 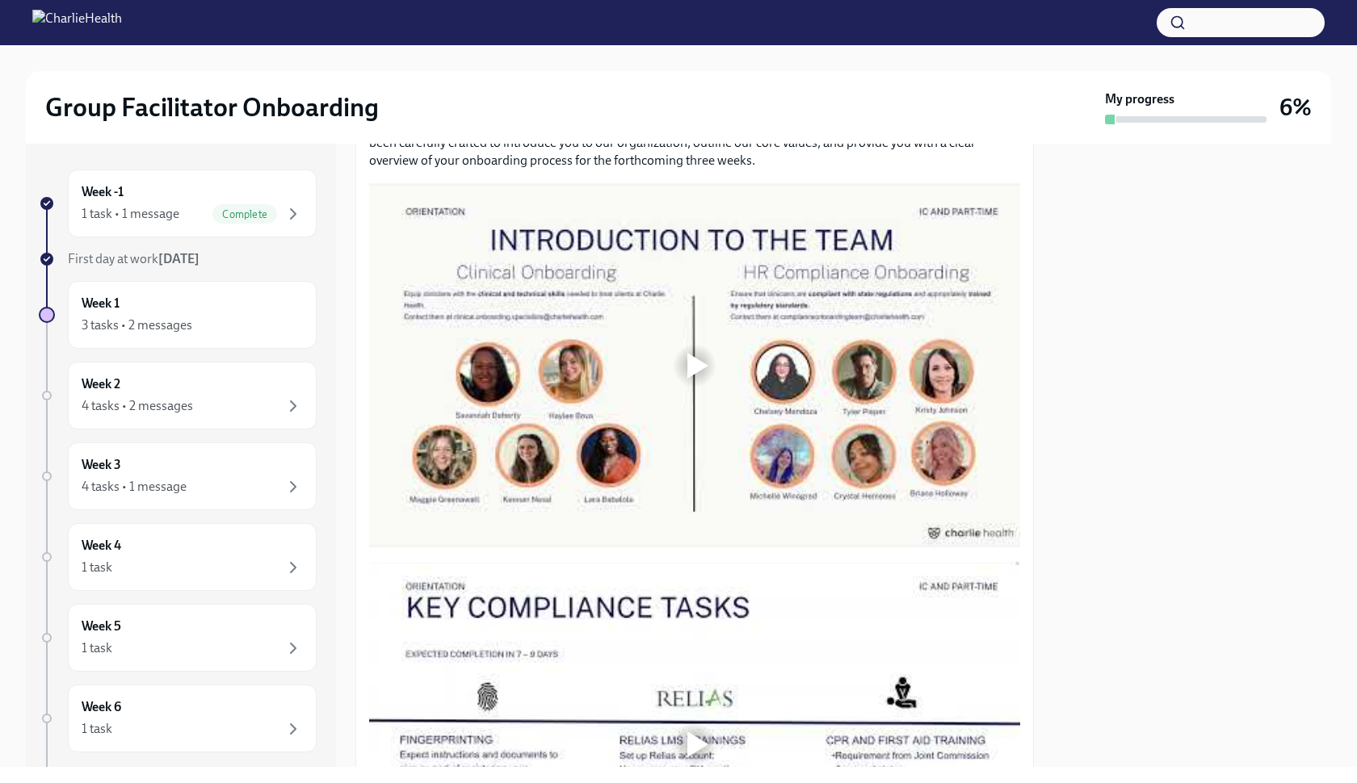 What do you see at coordinates (100, 304) in the screenshot?
I see `h6: Week 1` at bounding box center [100, 304].